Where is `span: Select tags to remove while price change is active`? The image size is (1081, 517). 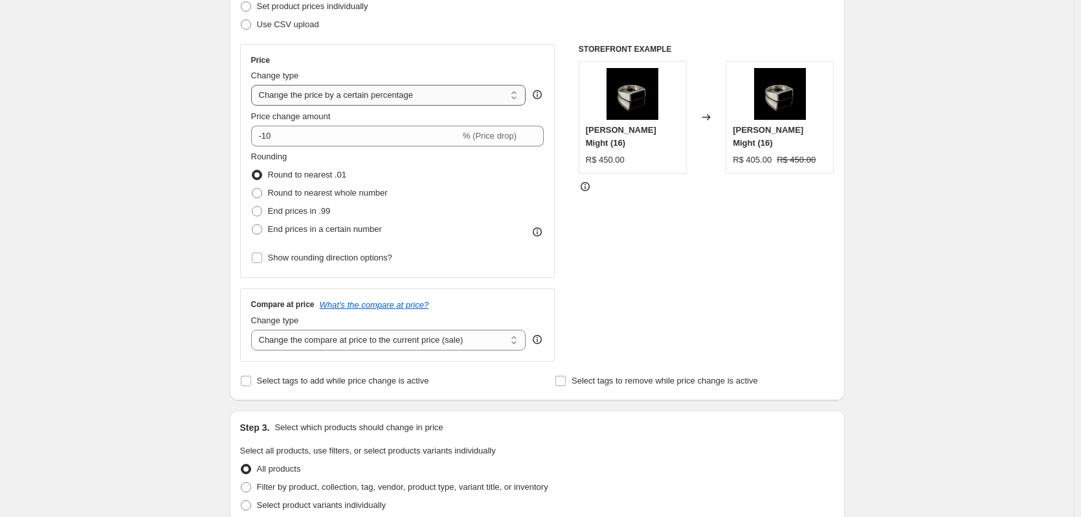
span: Select tags to remove while price change is active is located at coordinates (665, 380).